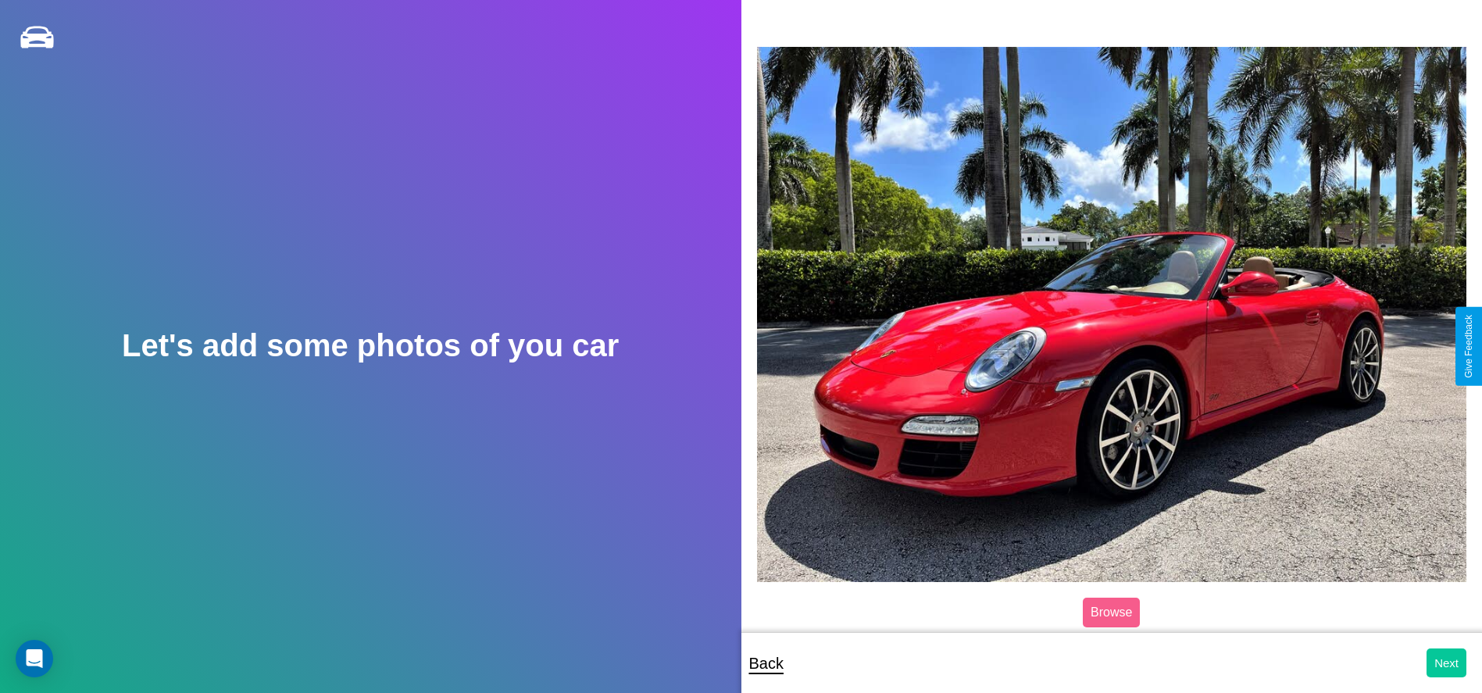  What do you see at coordinates (34, 659) in the screenshot?
I see `div: Open Intercom Messenger` at bounding box center [34, 659].